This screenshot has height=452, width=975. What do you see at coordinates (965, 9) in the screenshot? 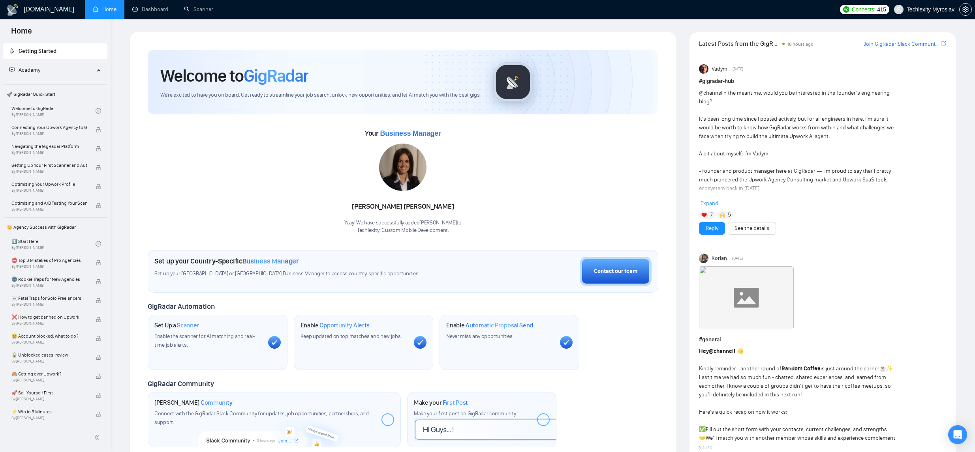
I see `span: setting` at bounding box center [965, 9].